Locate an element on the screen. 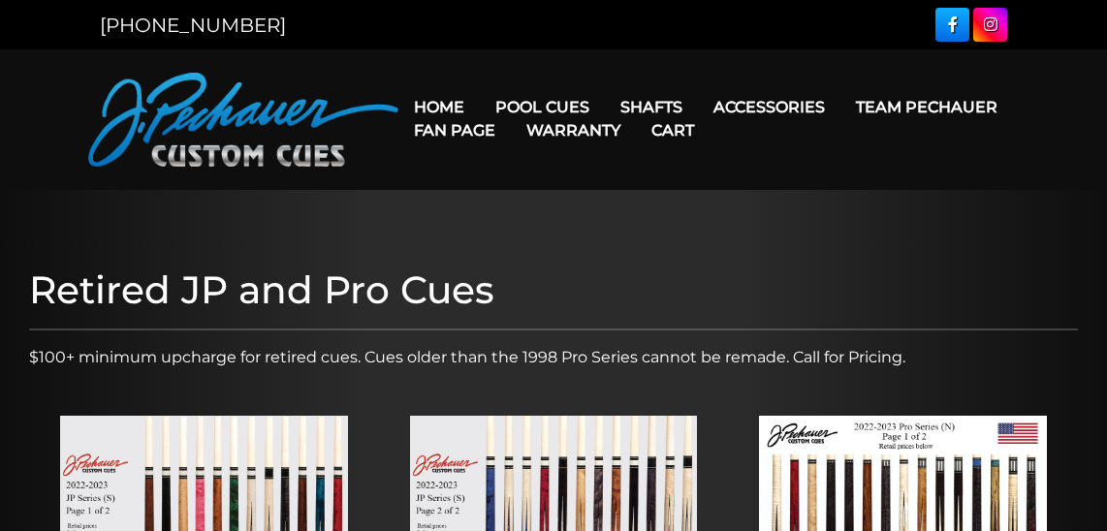 The width and height of the screenshot is (1107, 531). a: Team Pechauer is located at coordinates (926, 107).